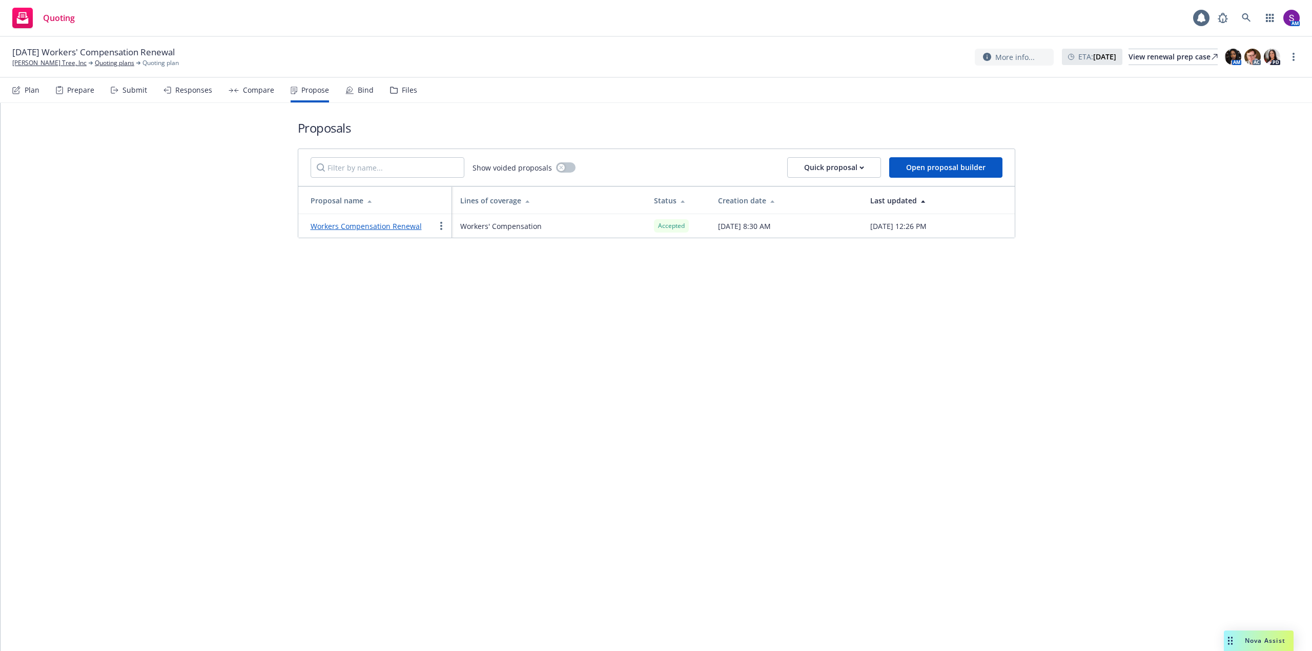 The width and height of the screenshot is (1312, 651). What do you see at coordinates (512, 168) in the screenshot?
I see `span: Show voided proposals` at bounding box center [512, 168].